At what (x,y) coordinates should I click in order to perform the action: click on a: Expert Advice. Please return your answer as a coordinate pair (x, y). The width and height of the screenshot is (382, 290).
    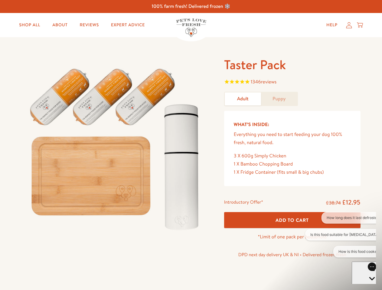
    Looking at the image, I should click on (128, 25).